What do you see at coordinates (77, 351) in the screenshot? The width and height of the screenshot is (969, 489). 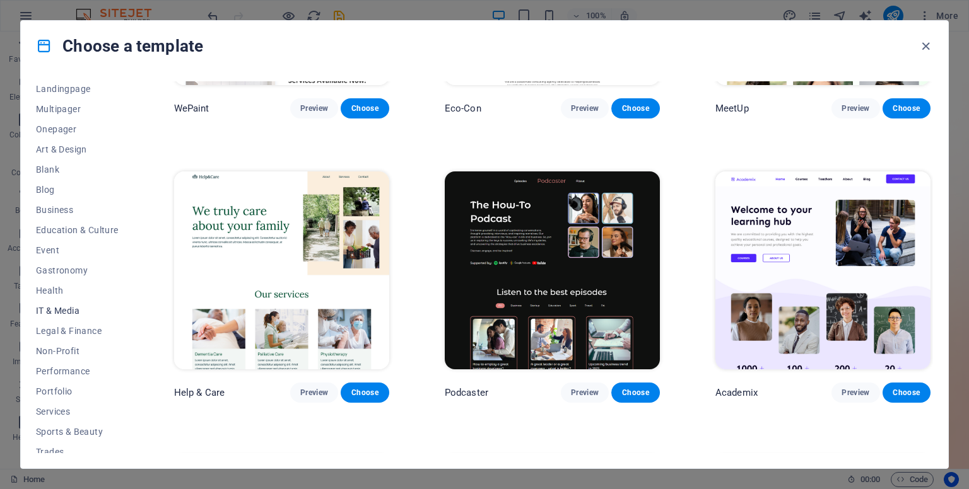 I see `button: Non-Profit` at bounding box center [77, 351].